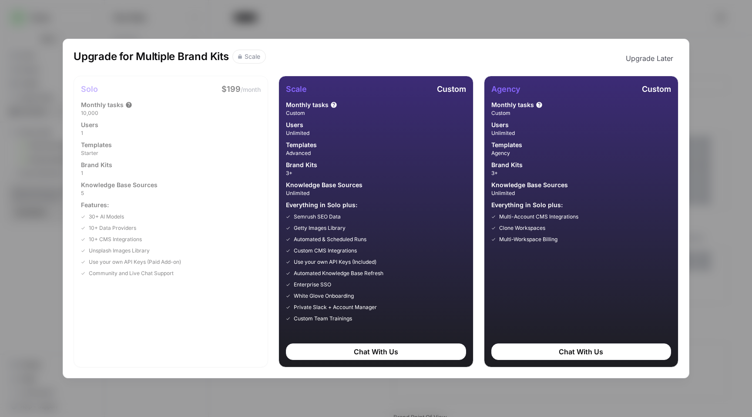  Describe the element at coordinates (335, 262) in the screenshot. I see `span: Use your own API Keys (Included)` at that location.